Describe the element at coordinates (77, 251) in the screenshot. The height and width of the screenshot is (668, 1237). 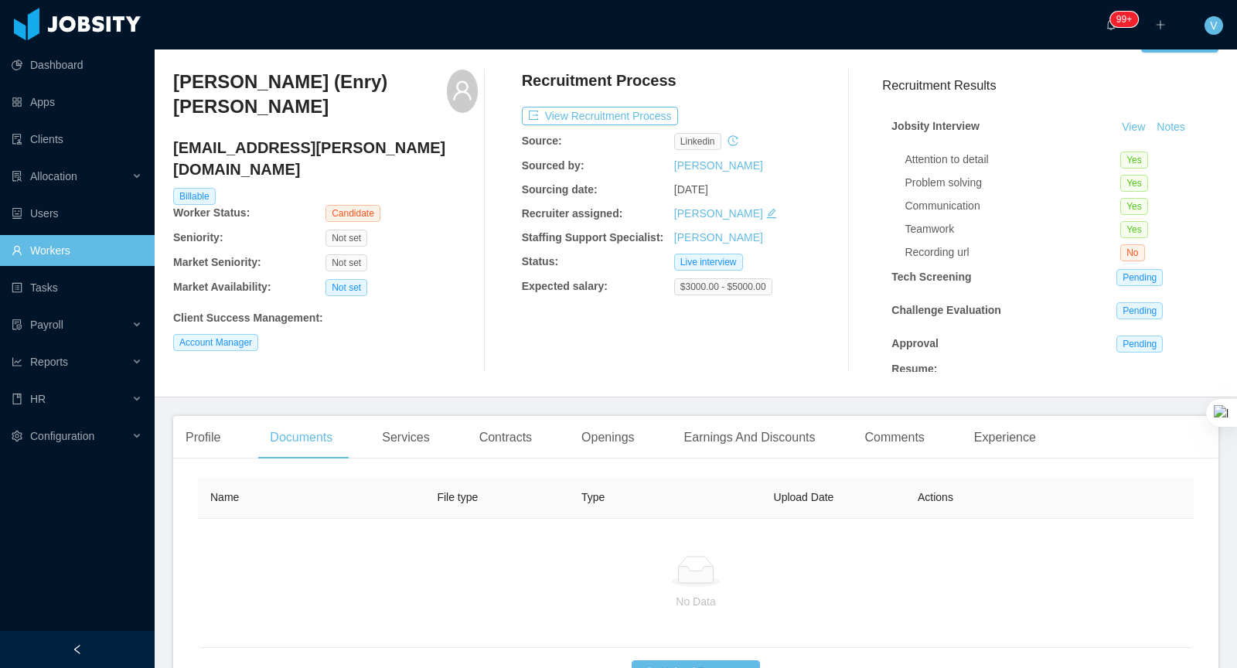
I see `a: icon: userWorkers` at that location.